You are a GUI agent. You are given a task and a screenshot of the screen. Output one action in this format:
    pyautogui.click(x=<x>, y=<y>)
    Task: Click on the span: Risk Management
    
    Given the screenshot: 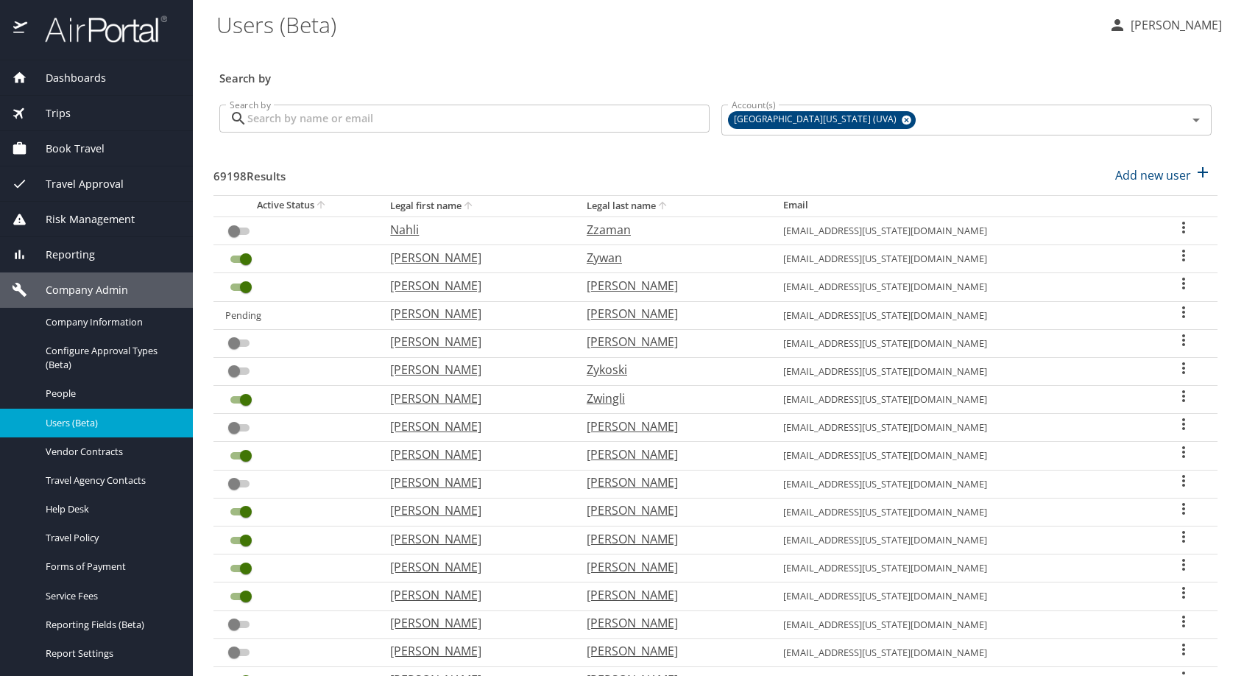 What is the action you would take?
    pyautogui.click(x=81, y=219)
    